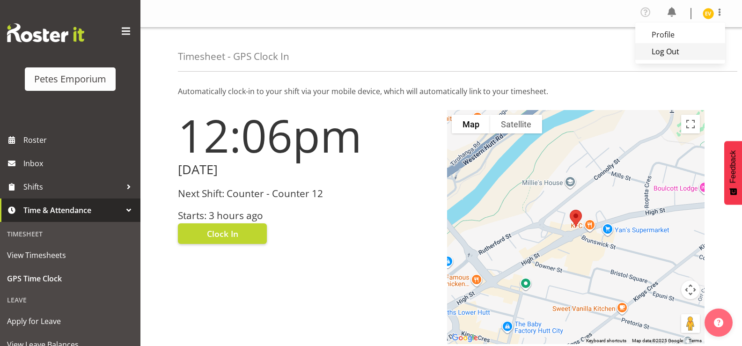  I want to click on a: Apply for Leave, so click(70, 321).